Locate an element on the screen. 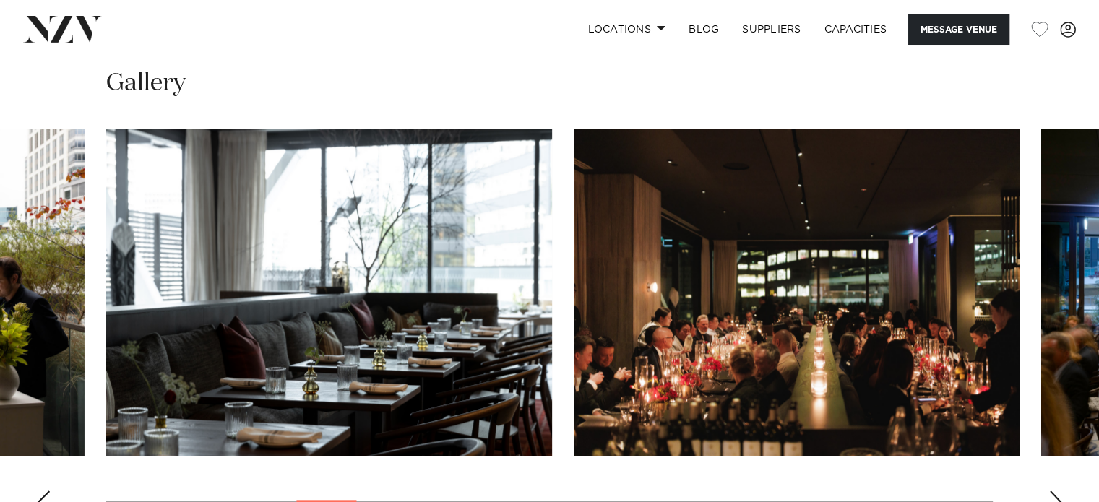 The height and width of the screenshot is (502, 1099). swiper-slide: 8 / 28 is located at coordinates (796, 292).